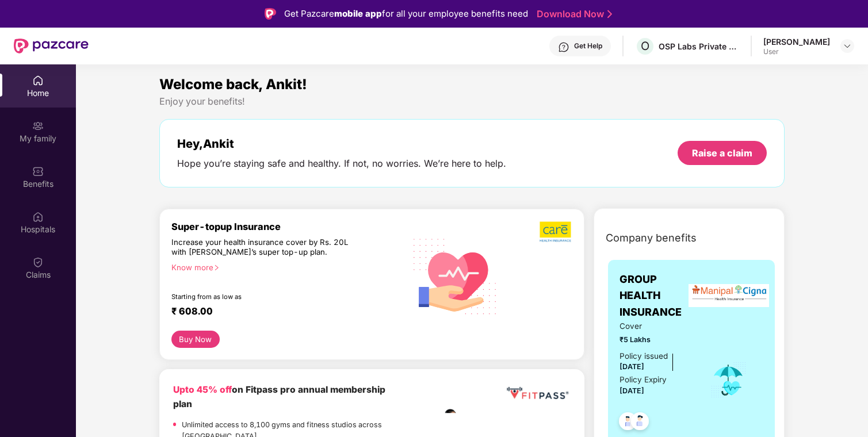 The height and width of the screenshot is (437, 868). I want to click on div: Policy Expiry, so click(643, 380).